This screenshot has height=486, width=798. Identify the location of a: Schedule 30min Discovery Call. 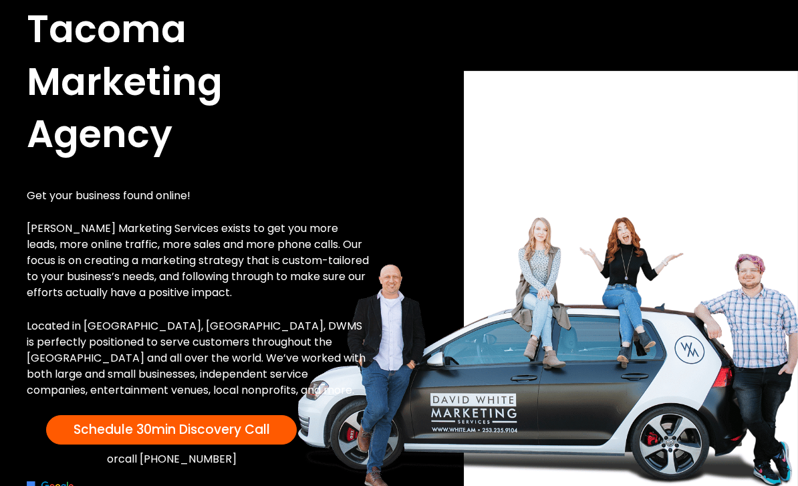
(171, 431).